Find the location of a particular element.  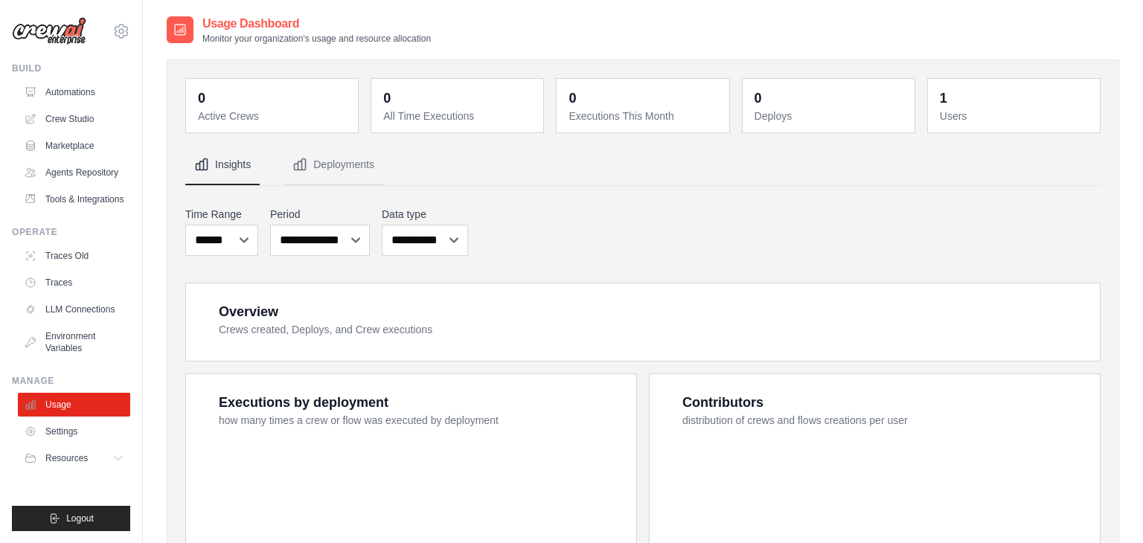

a: Usage is located at coordinates (74, 405).